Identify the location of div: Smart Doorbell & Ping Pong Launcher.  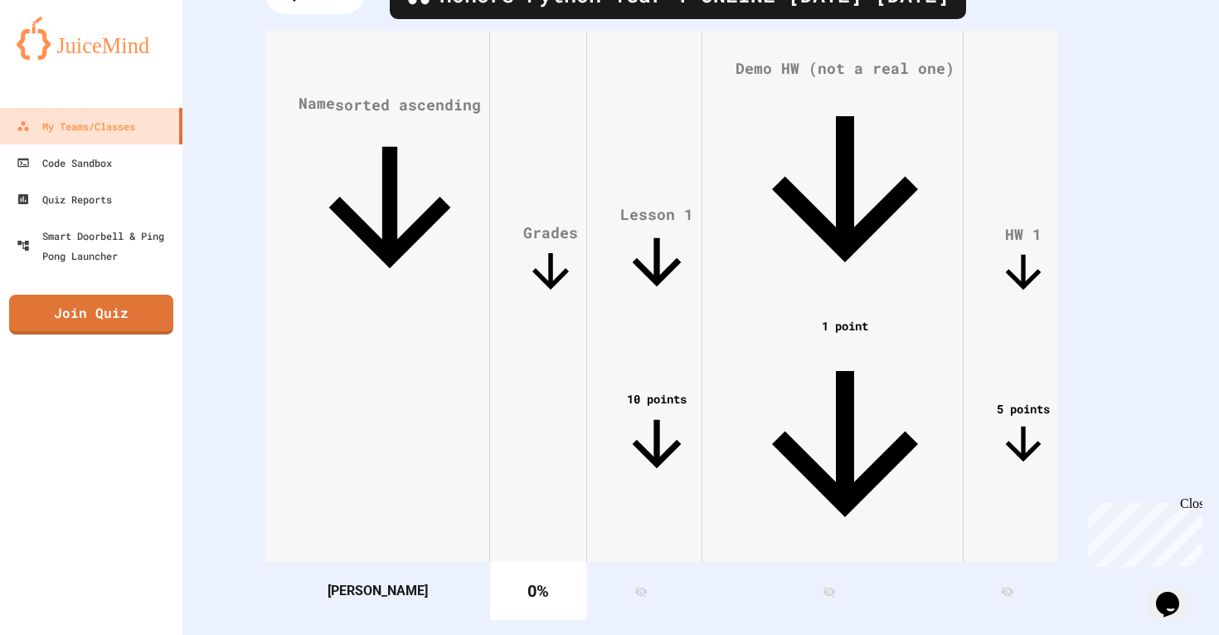
(96, 246).